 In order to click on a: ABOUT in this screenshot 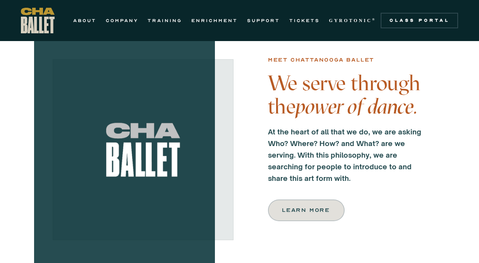, I will do `click(85, 21)`.